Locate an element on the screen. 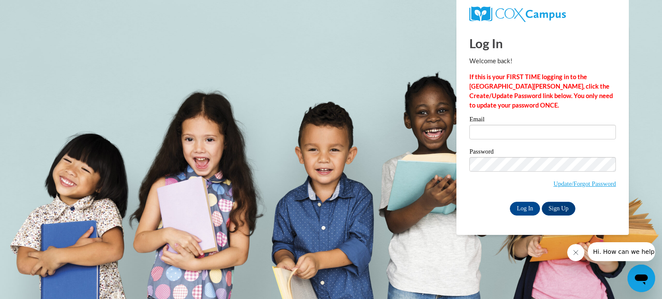  a: Update/Forgot Password is located at coordinates (584, 184).